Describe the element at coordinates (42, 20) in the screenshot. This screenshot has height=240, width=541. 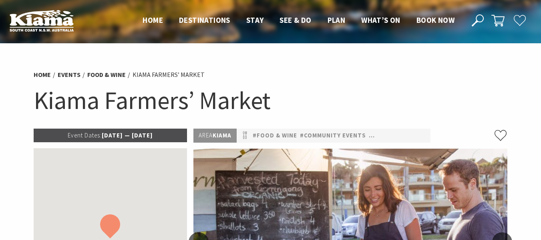
I see `img: Kiama Logo` at that location.